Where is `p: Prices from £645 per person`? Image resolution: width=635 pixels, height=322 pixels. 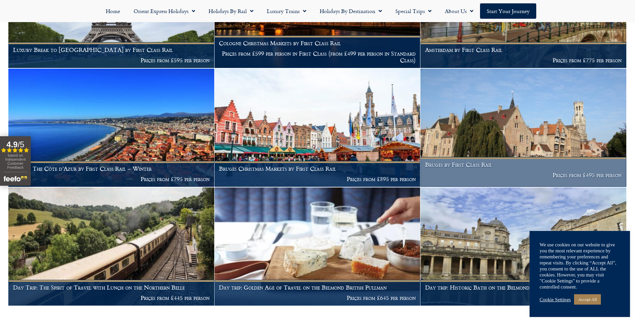 p: Prices from £645 per person is located at coordinates (317, 298).